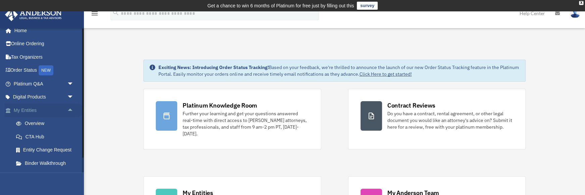  What do you see at coordinates (44, 57) in the screenshot?
I see `a: Tax Organizers` at bounding box center [44, 57].